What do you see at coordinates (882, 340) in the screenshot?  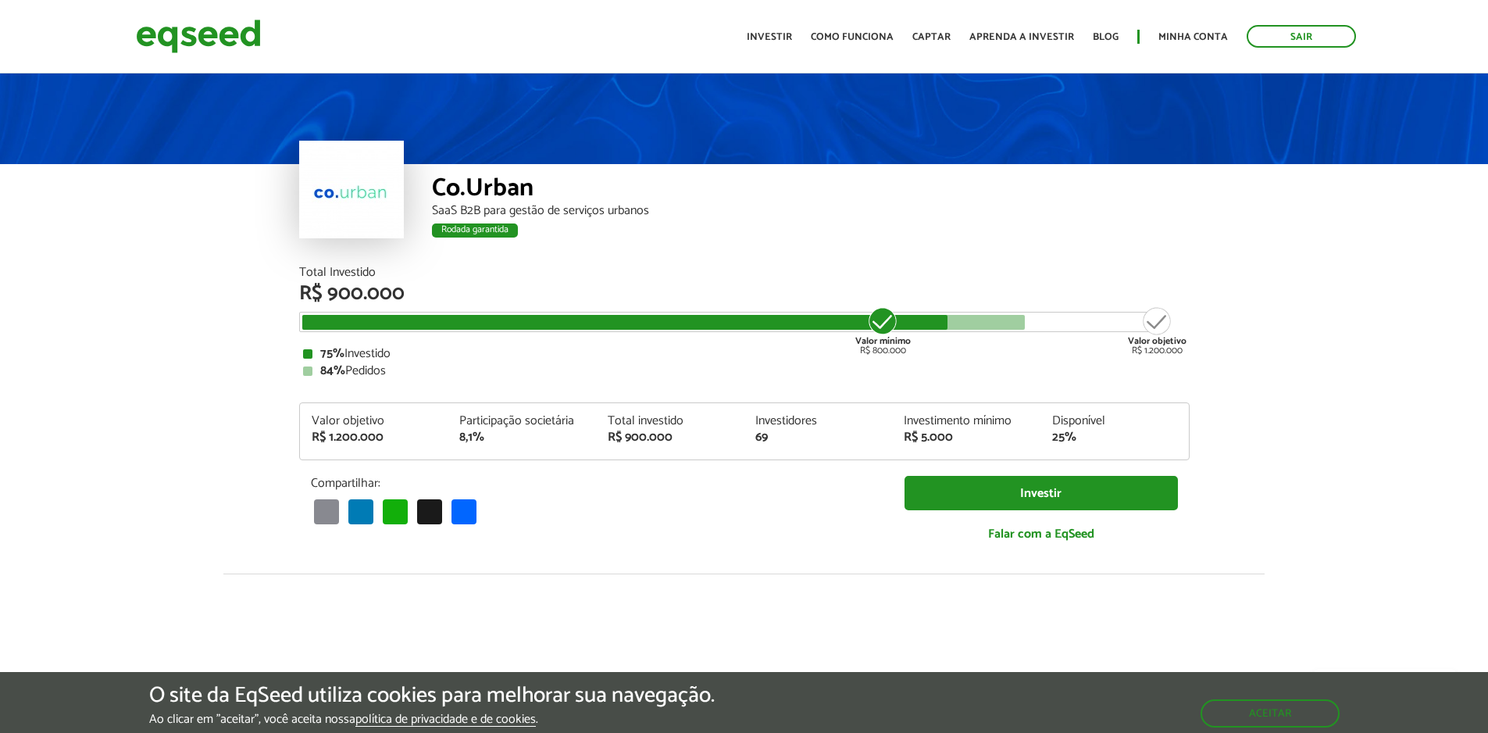 I see `strong: Valor mínimo` at bounding box center [882, 340].